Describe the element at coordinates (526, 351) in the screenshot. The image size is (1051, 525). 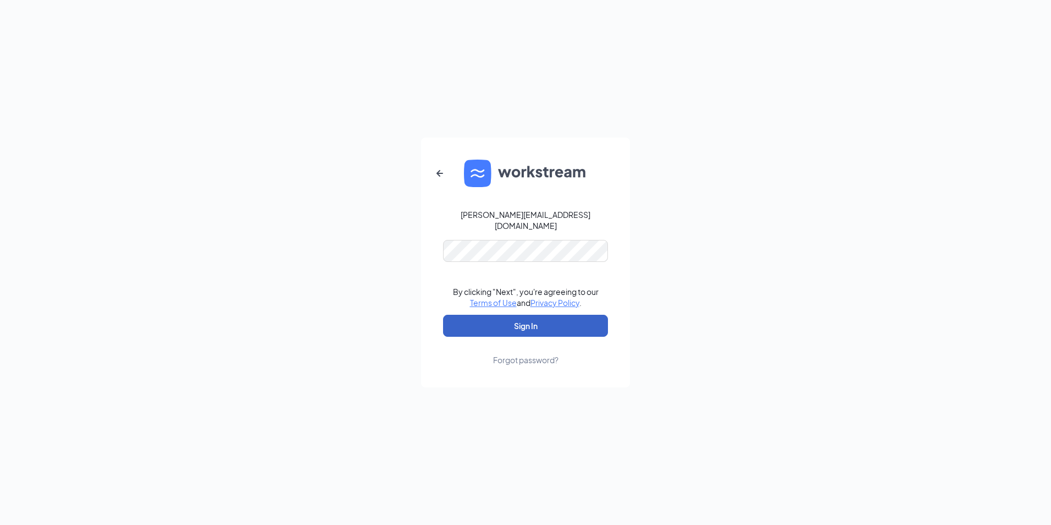
I see `a: Forgot password?` at that location.